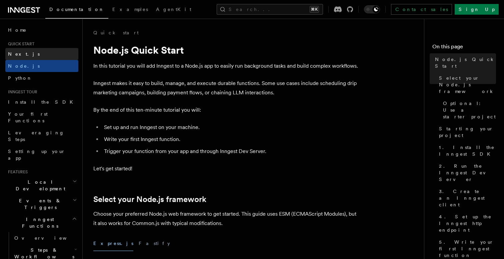 The height and width of the screenshot is (259, 504). Describe the element at coordinates (39, 223) in the screenshot. I see `span: Inngest Functions` at that location.